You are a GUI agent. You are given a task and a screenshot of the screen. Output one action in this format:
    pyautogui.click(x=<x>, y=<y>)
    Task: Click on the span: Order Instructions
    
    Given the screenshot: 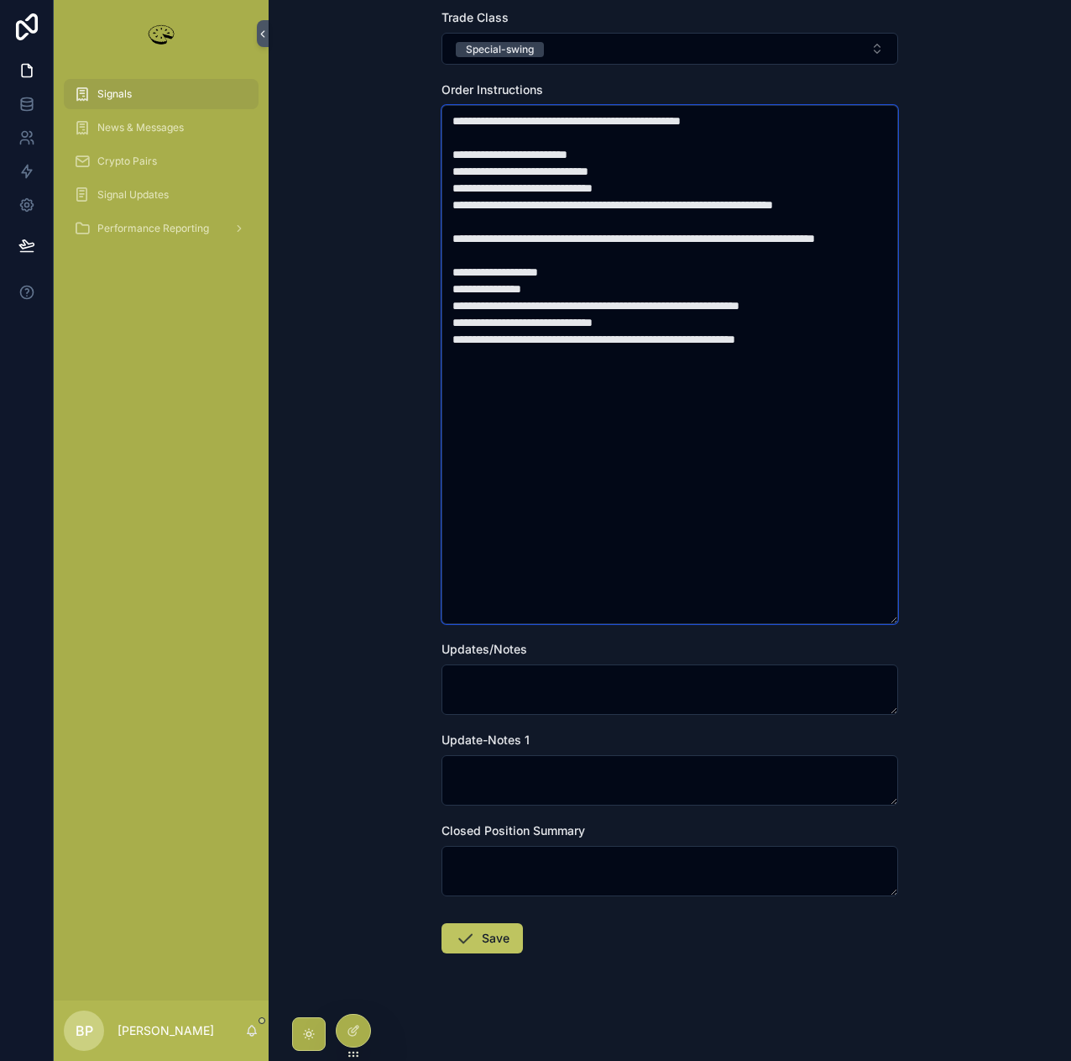 What is the action you would take?
    pyautogui.click(x=492, y=89)
    